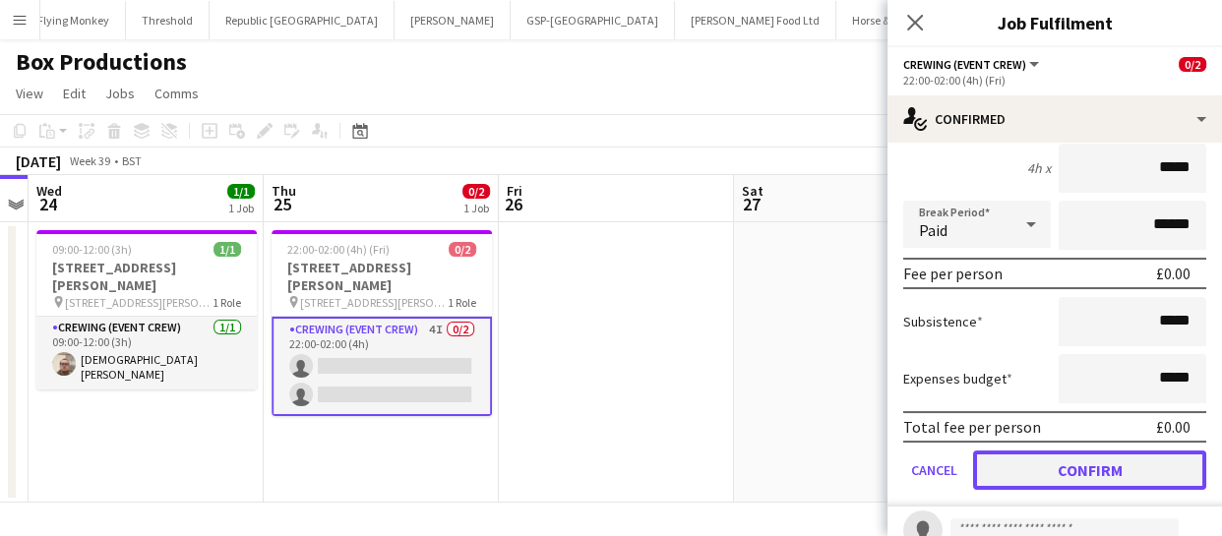  Describe the element at coordinates (1055, 119) in the screenshot. I see `div: Confirmed` at that location.